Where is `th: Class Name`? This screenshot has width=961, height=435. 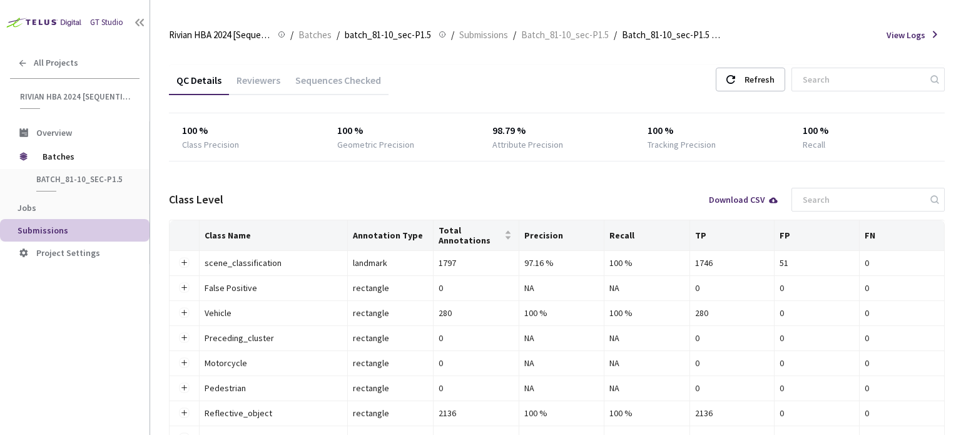 th: Class Name is located at coordinates (273, 235).